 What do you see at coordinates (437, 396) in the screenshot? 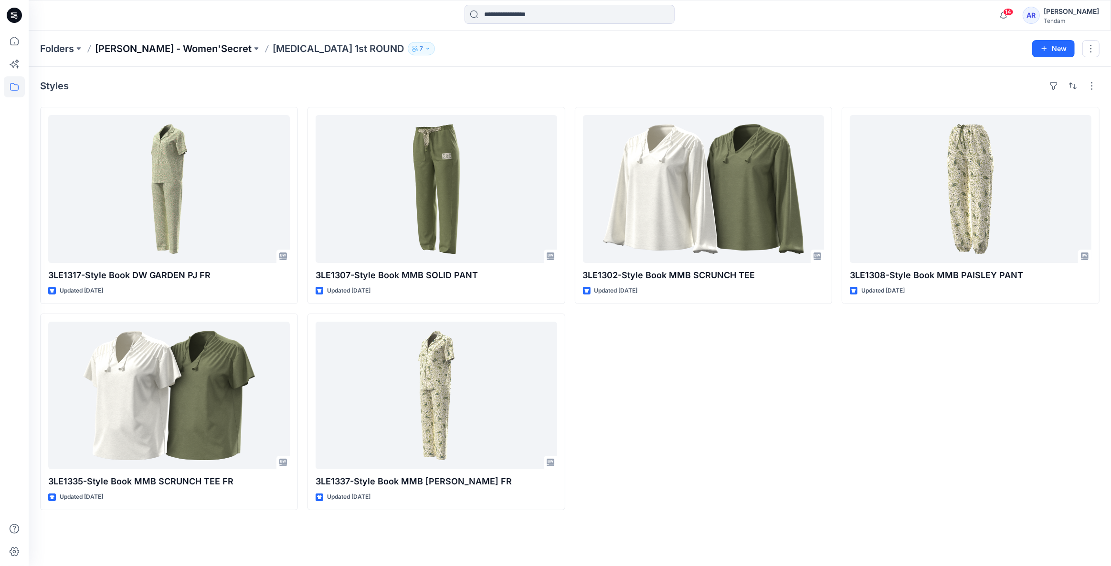
I see `a: 3LE1337-Style Book MMB PAISLEY PJ FR` at bounding box center [437, 396].